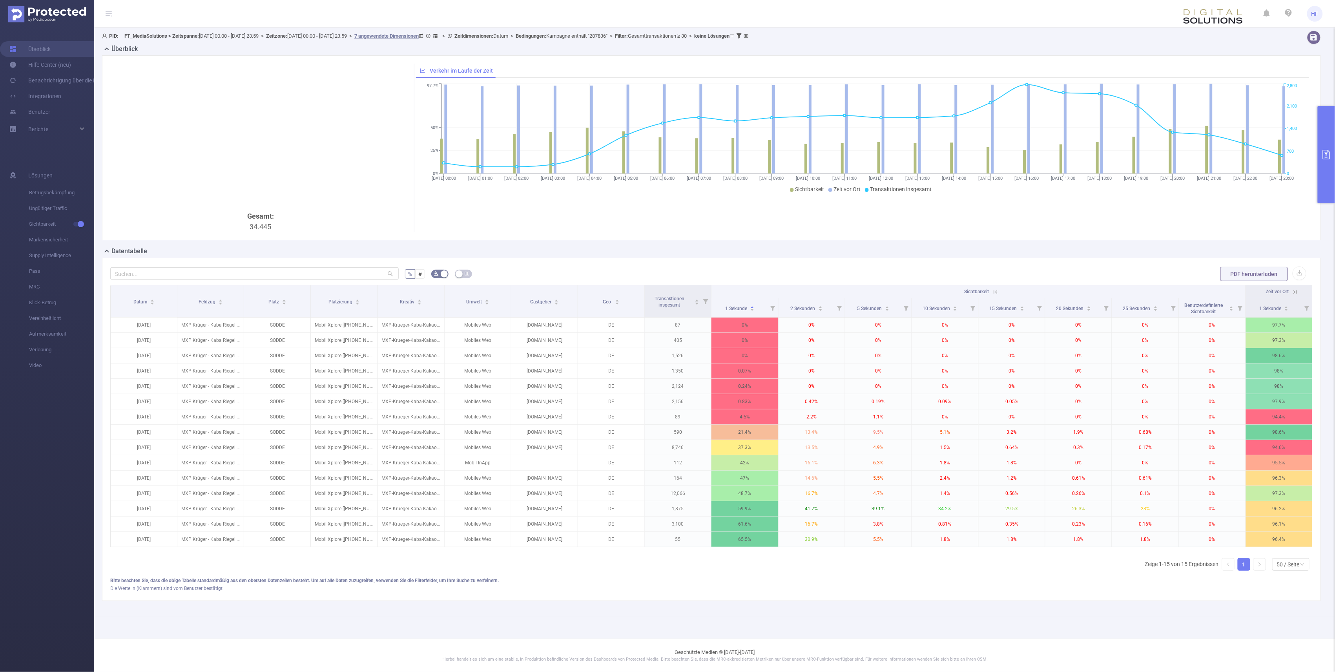  Describe the element at coordinates (678, 371) in the screenshot. I see `p: 1,350` at that location.